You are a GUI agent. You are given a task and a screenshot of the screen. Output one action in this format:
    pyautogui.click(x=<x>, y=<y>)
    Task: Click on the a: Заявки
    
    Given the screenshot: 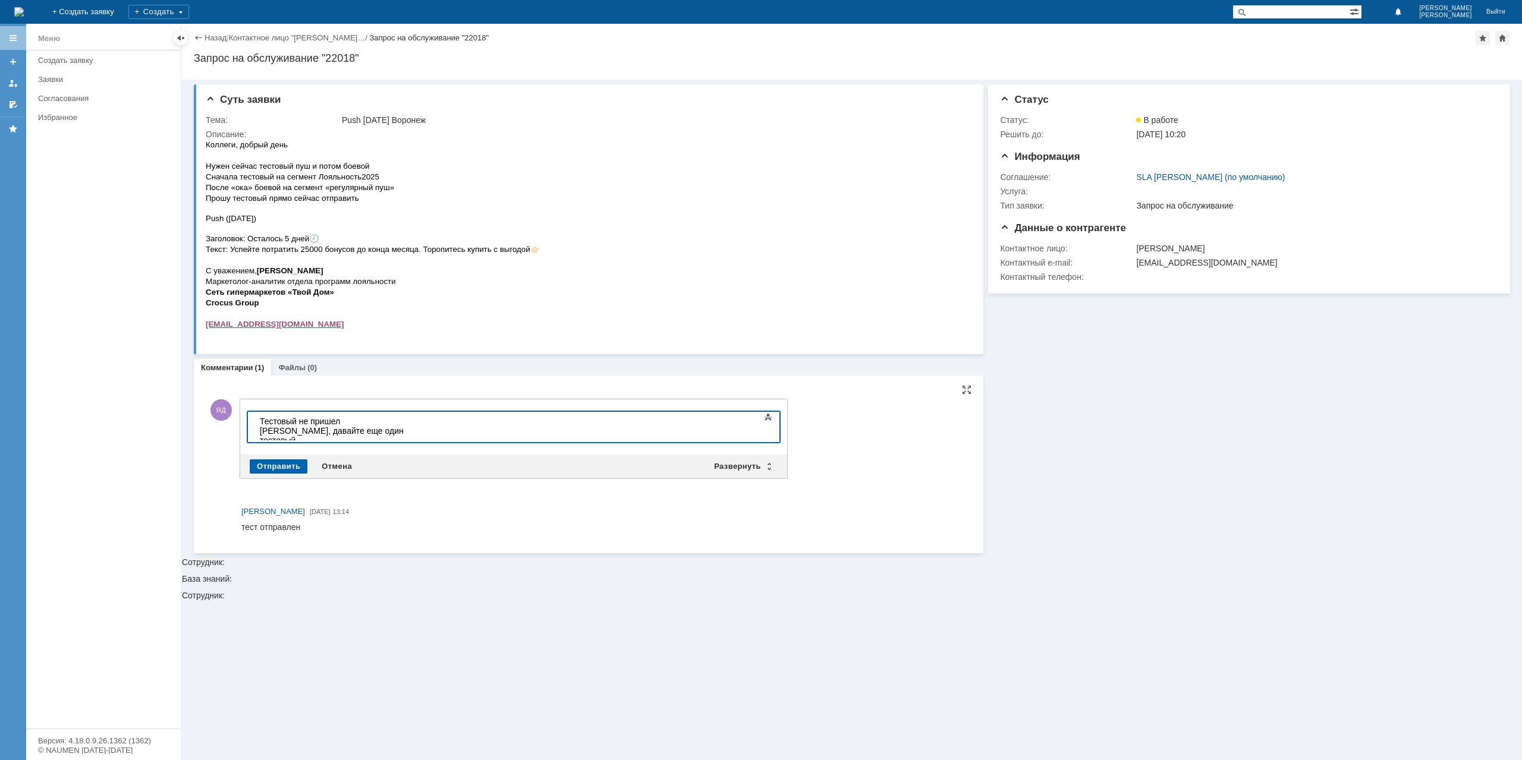 What is the action you would take?
    pyautogui.click(x=106, y=79)
    